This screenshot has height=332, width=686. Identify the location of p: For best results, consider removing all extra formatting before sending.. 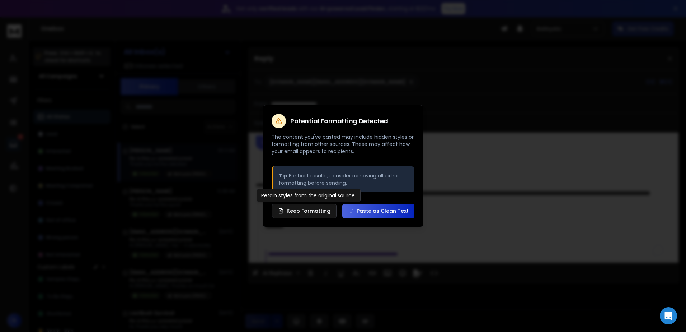
(344, 179).